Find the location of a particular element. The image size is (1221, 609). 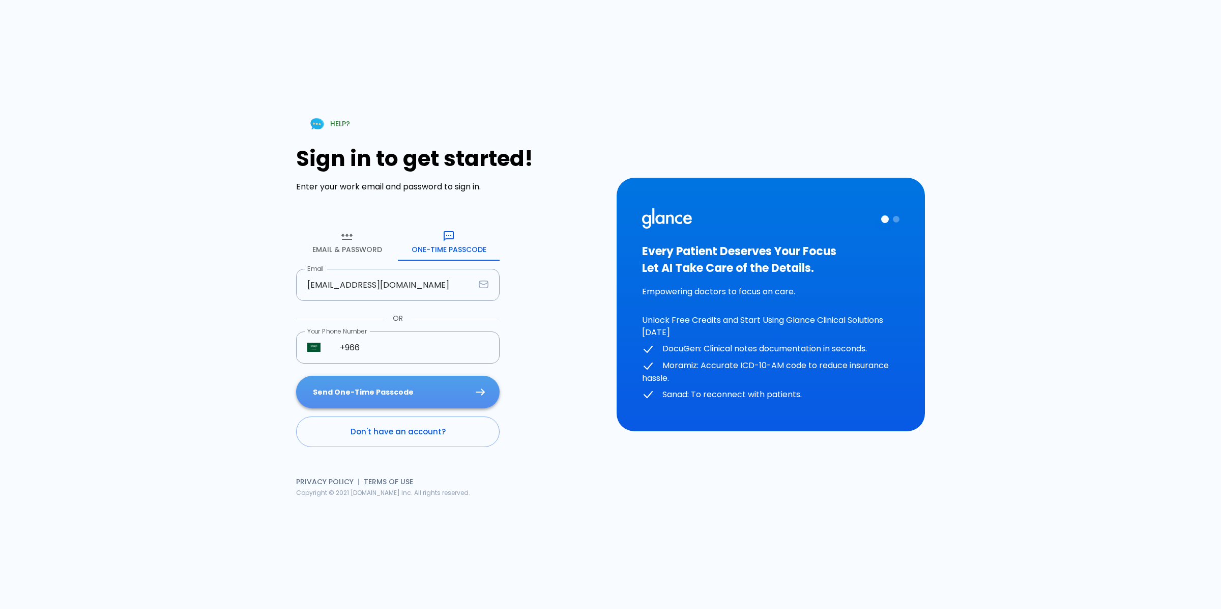

a: Don't have an account? is located at coordinates (398, 432).